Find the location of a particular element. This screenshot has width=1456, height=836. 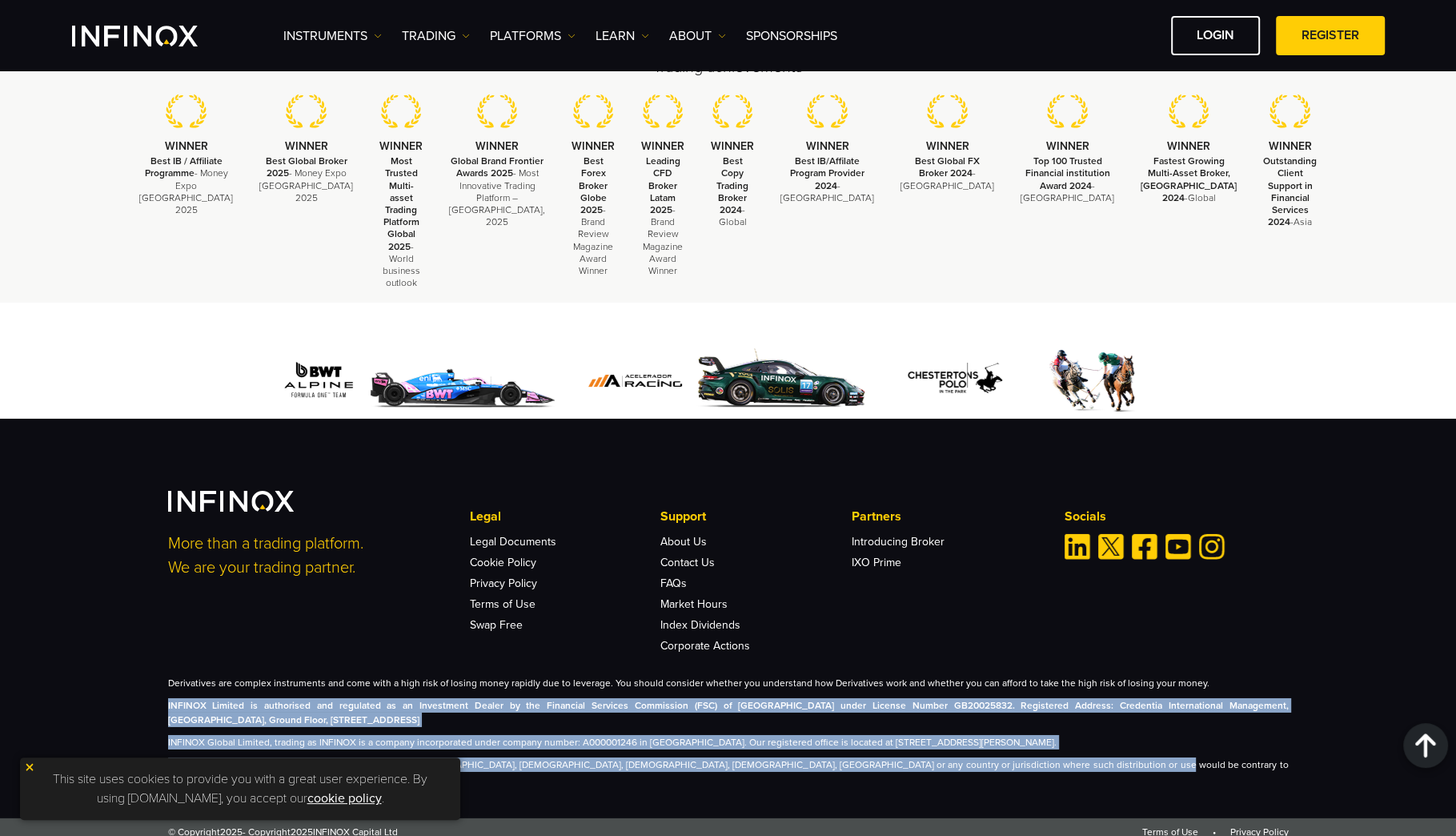

p: -Asia is located at coordinates (1290, 192).